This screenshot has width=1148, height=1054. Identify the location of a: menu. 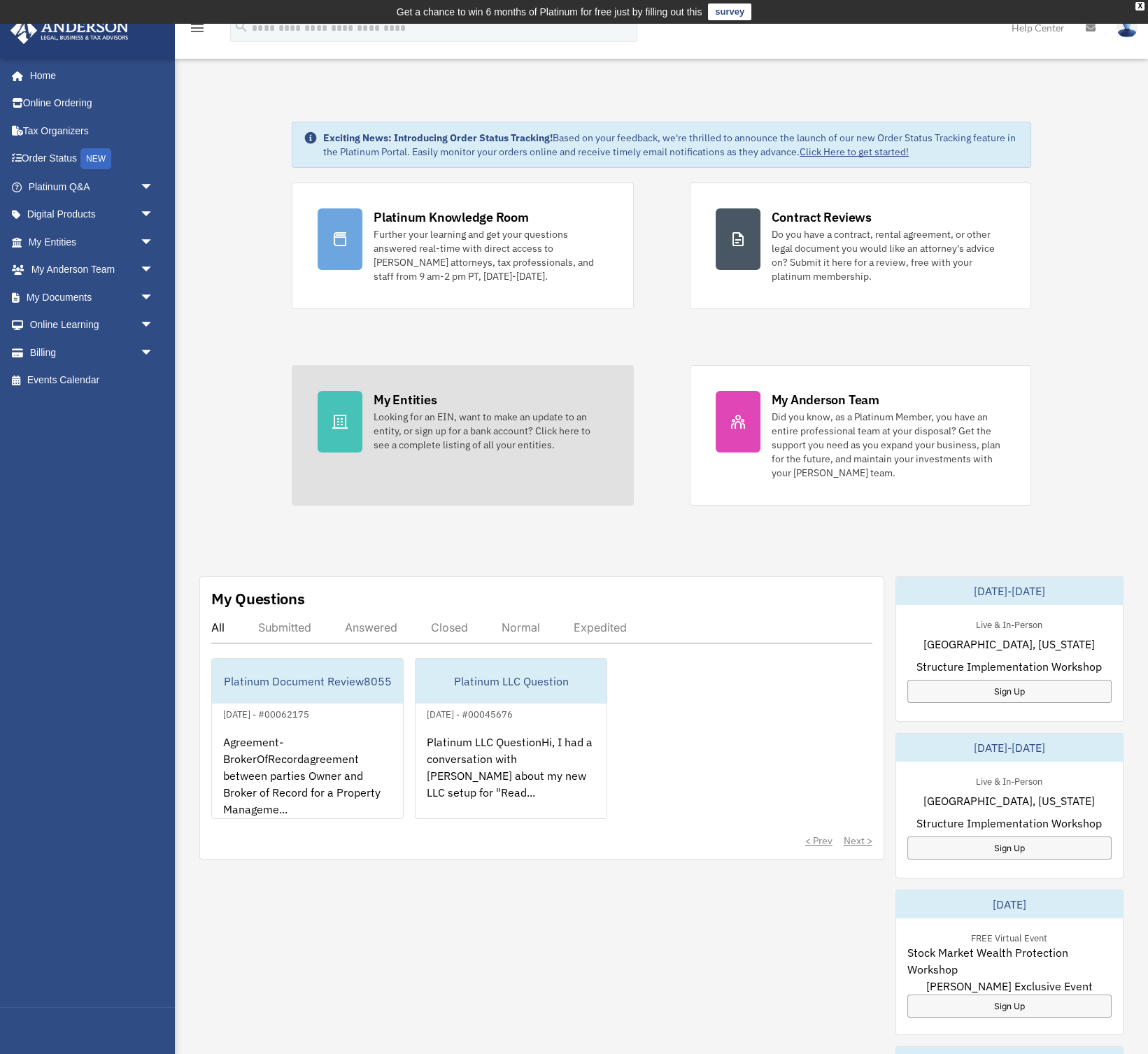
(197, 30).